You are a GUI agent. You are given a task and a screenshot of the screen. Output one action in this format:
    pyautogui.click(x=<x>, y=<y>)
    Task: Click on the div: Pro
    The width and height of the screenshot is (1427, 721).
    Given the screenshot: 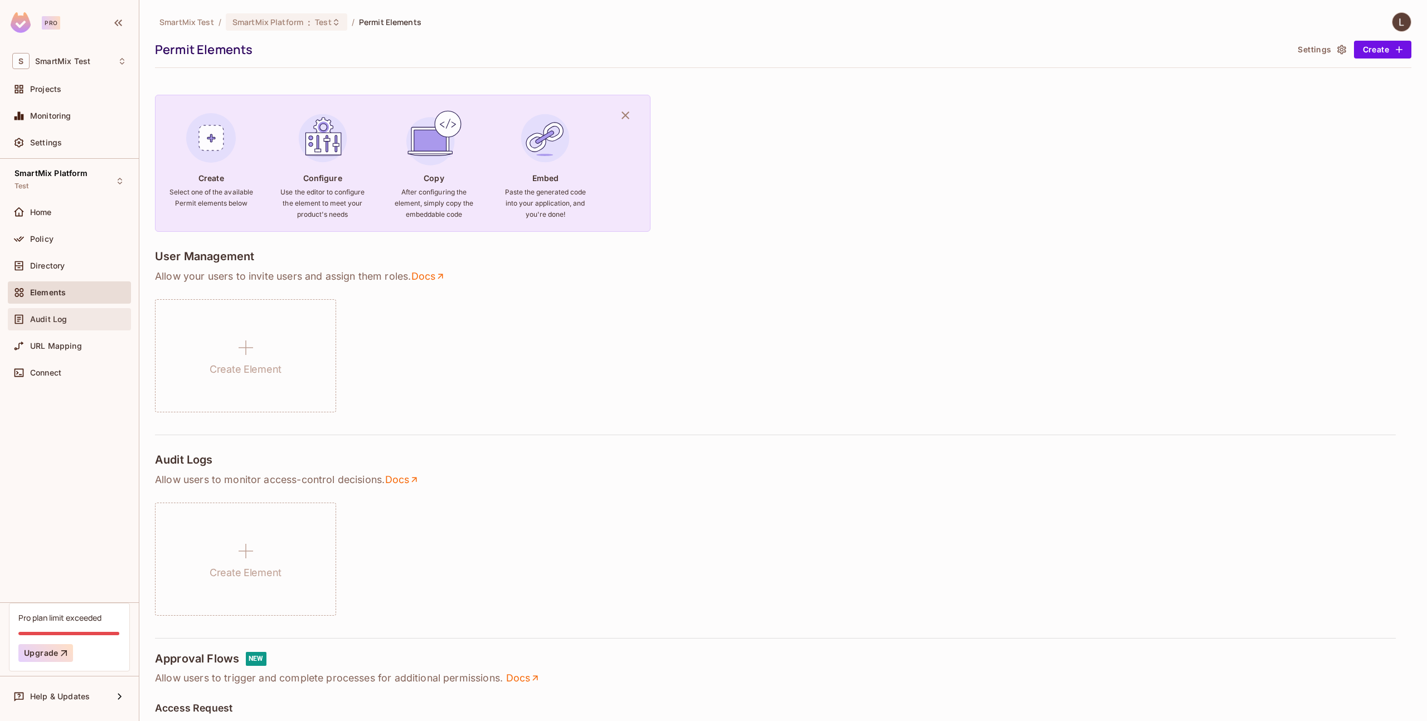 What is the action you would take?
    pyautogui.click(x=51, y=23)
    